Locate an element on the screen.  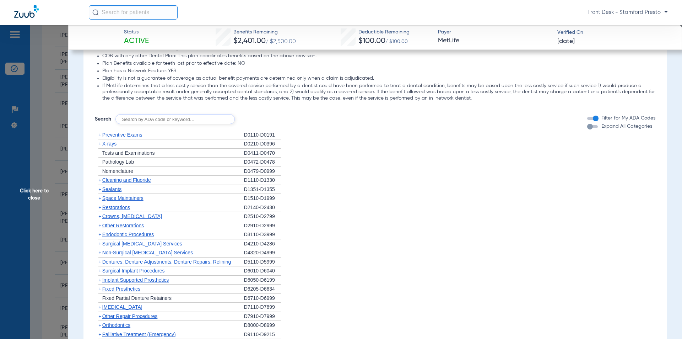
span: Benefits Remaining is located at coordinates (265, 32).